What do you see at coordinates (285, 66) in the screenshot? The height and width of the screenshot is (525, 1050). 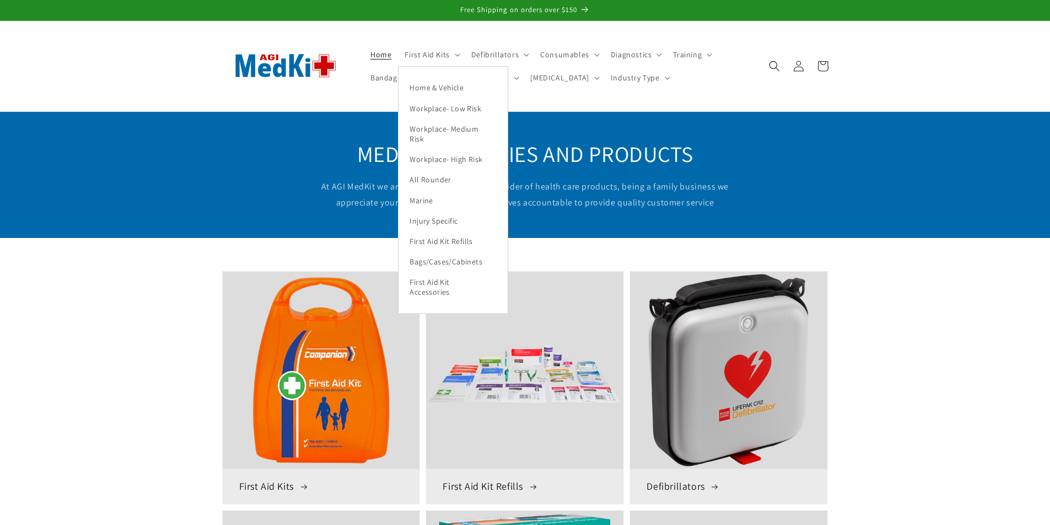 I see `img: AGI MedKit` at bounding box center [285, 66].